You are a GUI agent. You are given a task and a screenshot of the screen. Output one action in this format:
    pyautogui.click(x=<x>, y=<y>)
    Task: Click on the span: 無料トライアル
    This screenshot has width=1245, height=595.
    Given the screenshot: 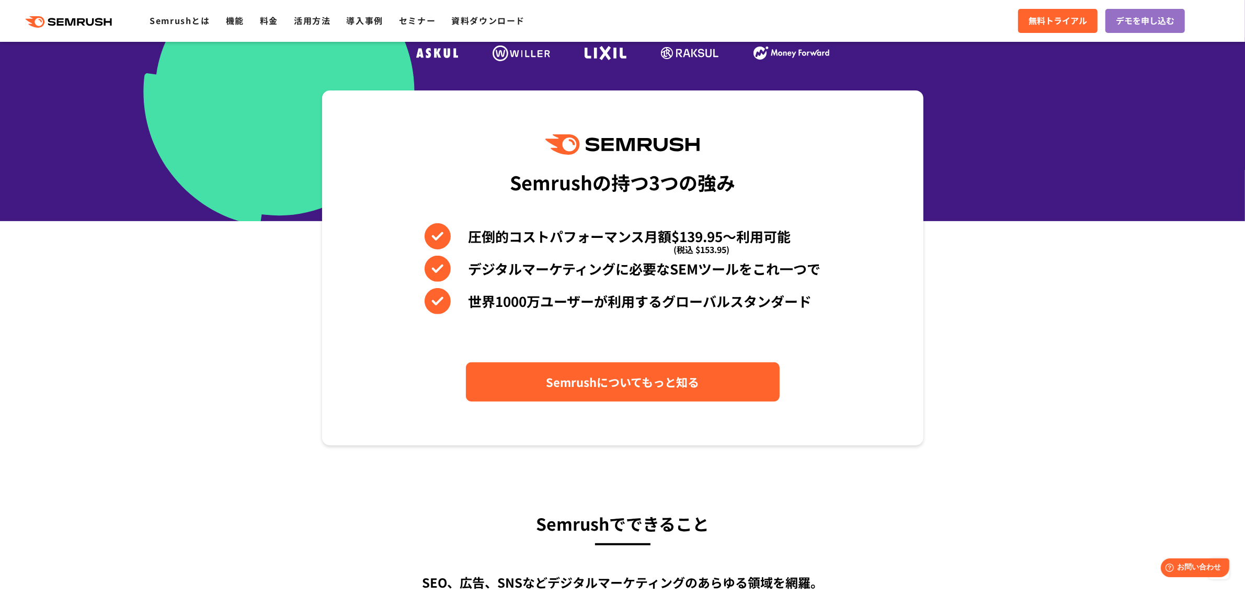 What is the action you would take?
    pyautogui.click(x=1058, y=21)
    